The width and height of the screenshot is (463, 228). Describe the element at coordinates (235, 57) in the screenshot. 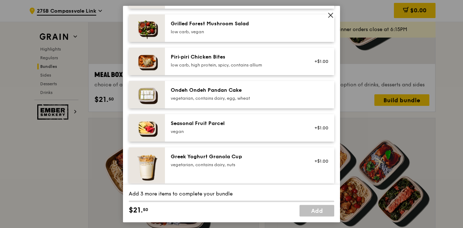

I see `div: Piri‑piri Chicken Bites` at that location.